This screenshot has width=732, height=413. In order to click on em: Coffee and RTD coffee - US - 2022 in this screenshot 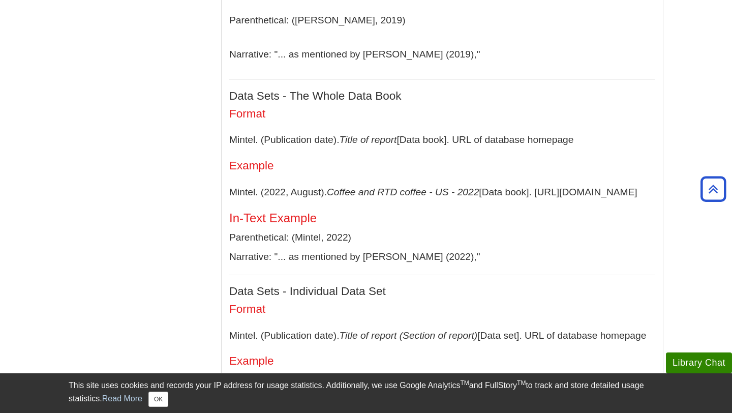, I will do `click(403, 192)`.